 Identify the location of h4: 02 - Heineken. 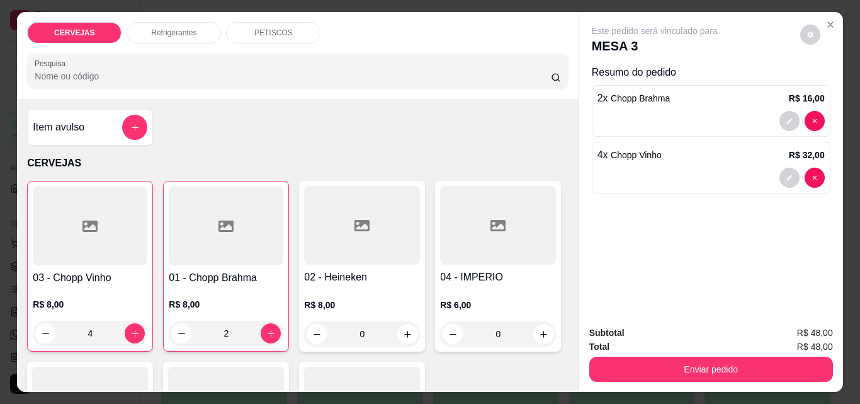
(362, 277).